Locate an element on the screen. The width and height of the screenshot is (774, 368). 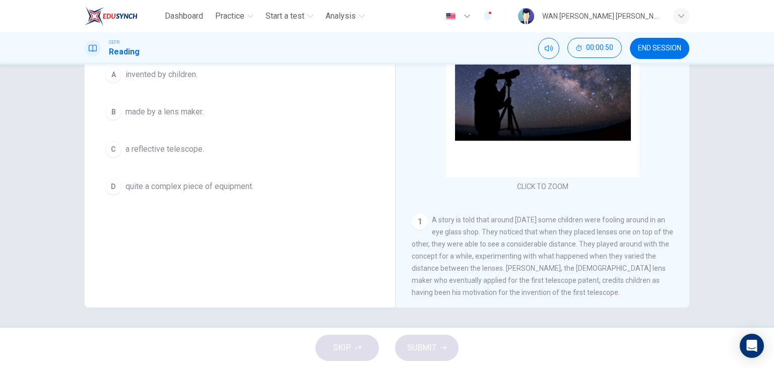
span: 00:00:50 is located at coordinates (600, 48).